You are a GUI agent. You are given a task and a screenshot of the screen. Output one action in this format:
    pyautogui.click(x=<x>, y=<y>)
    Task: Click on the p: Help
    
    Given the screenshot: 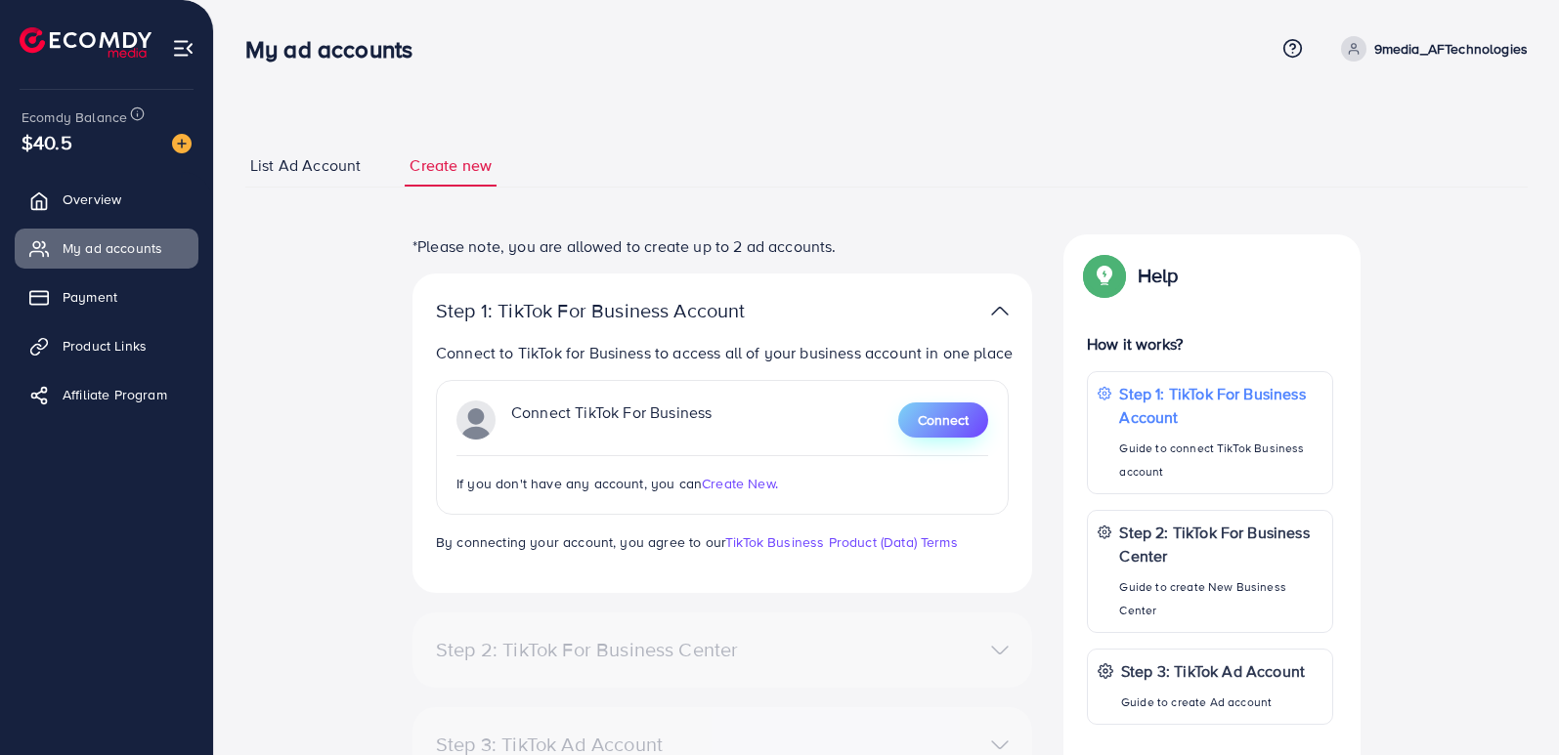 What is the action you would take?
    pyautogui.click(x=1158, y=276)
    